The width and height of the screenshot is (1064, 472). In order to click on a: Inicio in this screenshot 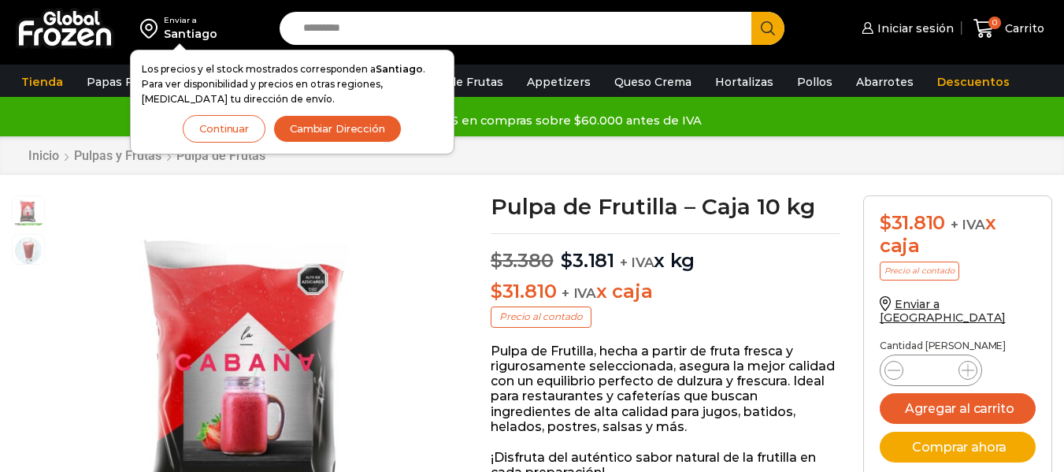, I will do `click(43, 155)`.